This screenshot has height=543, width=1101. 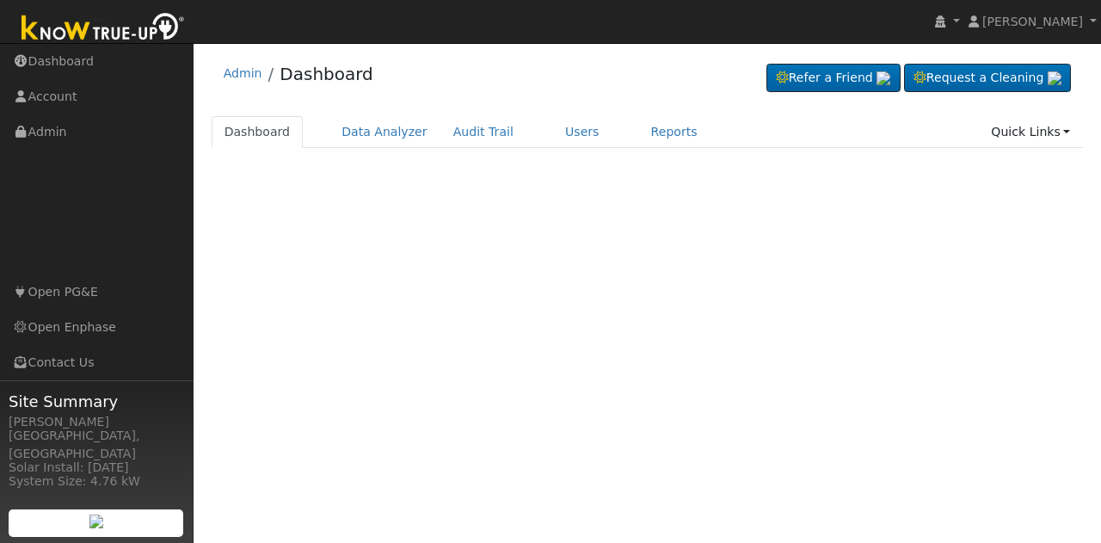 What do you see at coordinates (1030, 132) in the screenshot?
I see `a: Quick Links` at bounding box center [1030, 132].